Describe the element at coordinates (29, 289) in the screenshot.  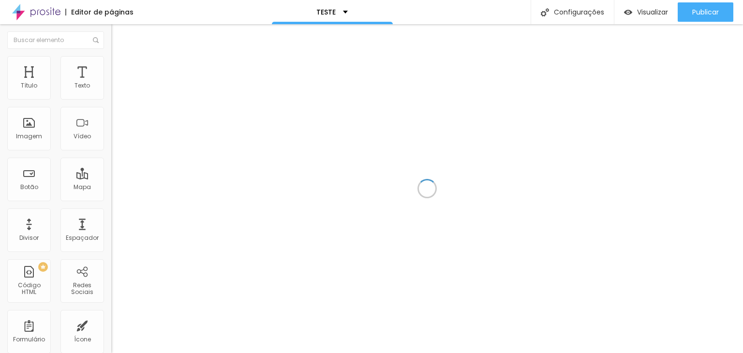
I see `div: Código HTML` at that location.